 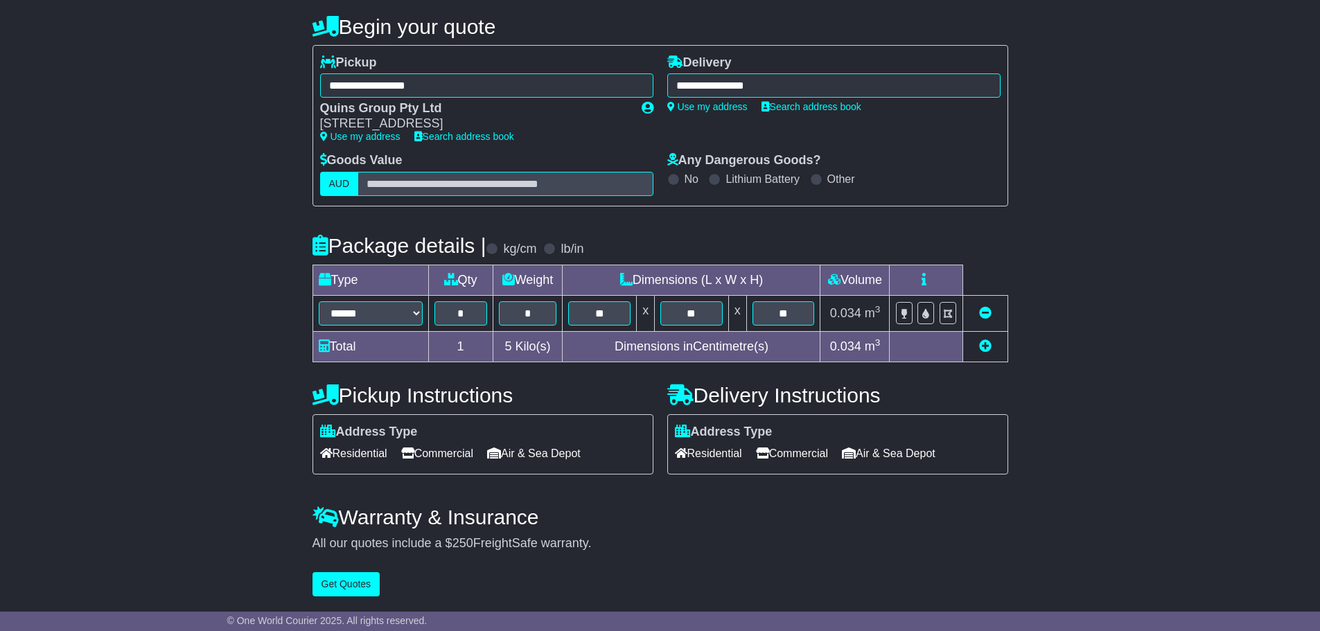 I want to click on div: All our quotes include a $ FreightSafe warranty., so click(x=660, y=544).